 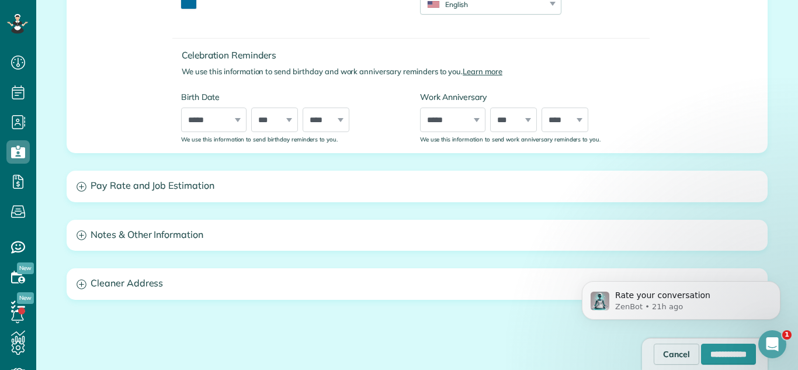 What do you see at coordinates (787, 335) in the screenshot?
I see `span: 1` at bounding box center [787, 335].